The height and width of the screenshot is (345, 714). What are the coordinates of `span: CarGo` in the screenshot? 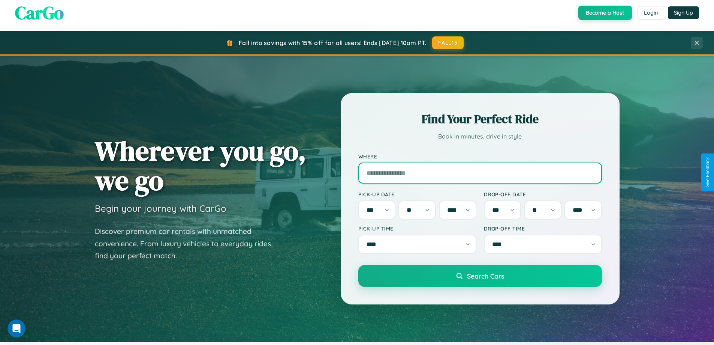 It's located at (39, 13).